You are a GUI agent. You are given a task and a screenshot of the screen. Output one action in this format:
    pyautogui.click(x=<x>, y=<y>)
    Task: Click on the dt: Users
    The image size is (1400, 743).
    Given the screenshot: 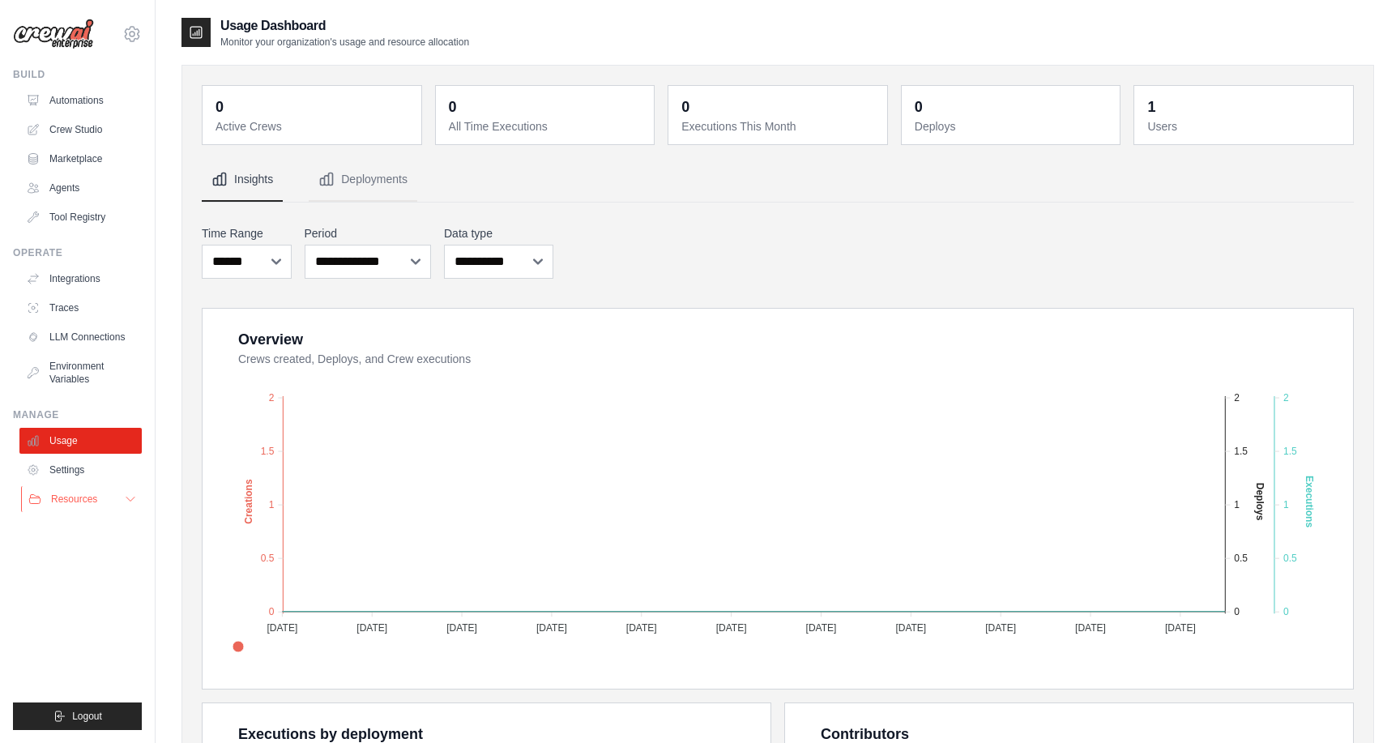 What is the action you would take?
    pyautogui.click(x=1245, y=126)
    